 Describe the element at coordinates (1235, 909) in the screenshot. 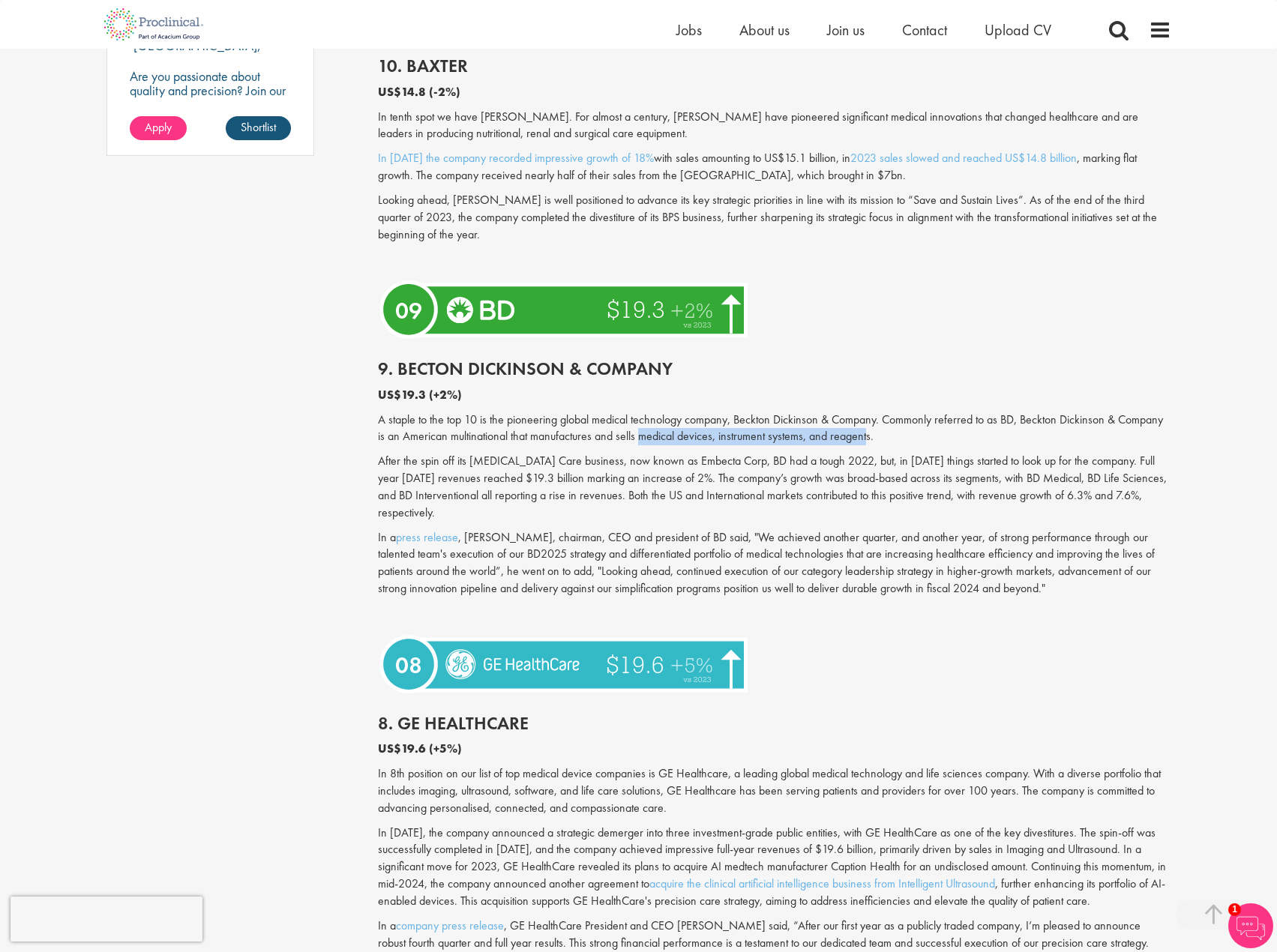

I see `span: 1` at that location.